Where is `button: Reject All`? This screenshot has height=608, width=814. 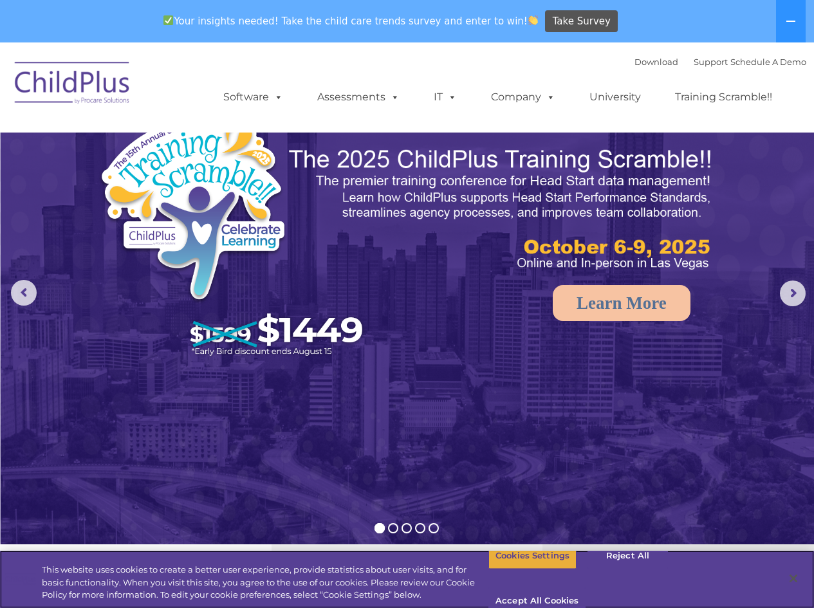
button: Reject All is located at coordinates (627, 556).